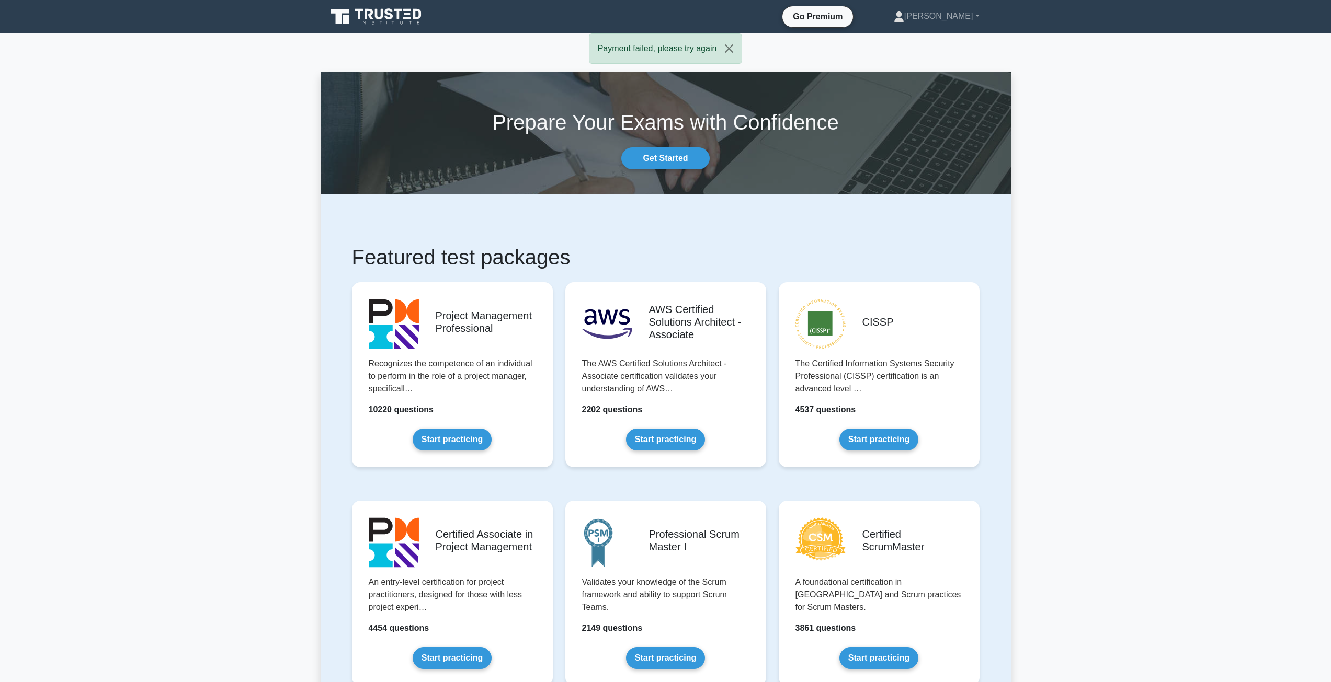 This screenshot has height=682, width=1331. I want to click on h1: Prepare Your Exams with Confidence, so click(666, 122).